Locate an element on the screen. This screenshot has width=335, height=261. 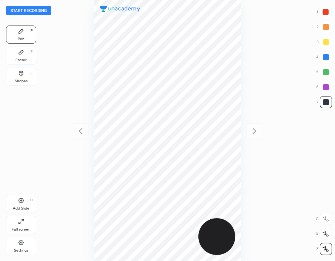
div: Pen is located at coordinates (21, 39).